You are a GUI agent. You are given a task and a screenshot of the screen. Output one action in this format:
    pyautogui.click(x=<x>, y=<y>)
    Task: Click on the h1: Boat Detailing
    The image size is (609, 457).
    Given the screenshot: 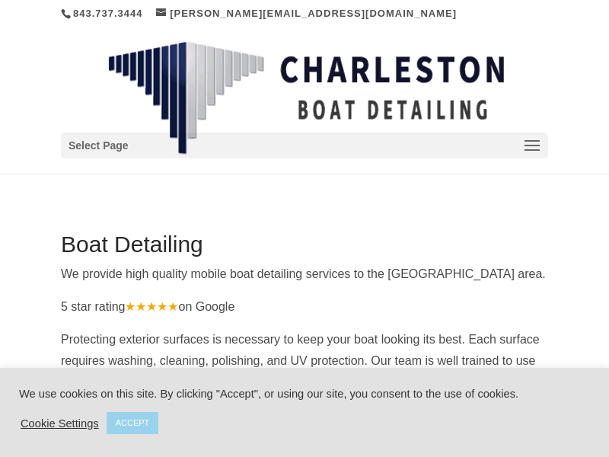 What is the action you would take?
    pyautogui.click(x=305, y=248)
    